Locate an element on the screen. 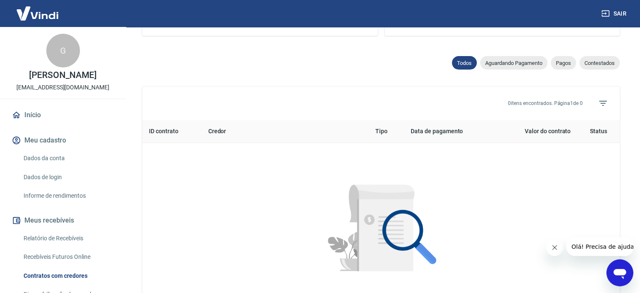 This screenshot has height=293, width=640. a: Início is located at coordinates (63, 115).